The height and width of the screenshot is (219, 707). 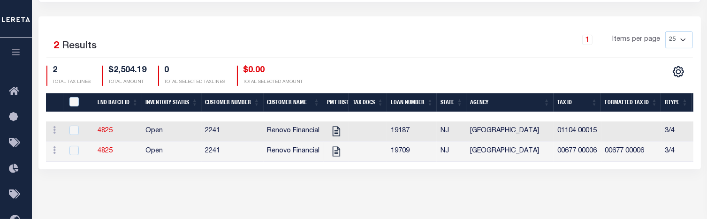 What do you see at coordinates (128, 82) in the screenshot?
I see `p: TOTAL AMOUNT` at bounding box center [128, 82].